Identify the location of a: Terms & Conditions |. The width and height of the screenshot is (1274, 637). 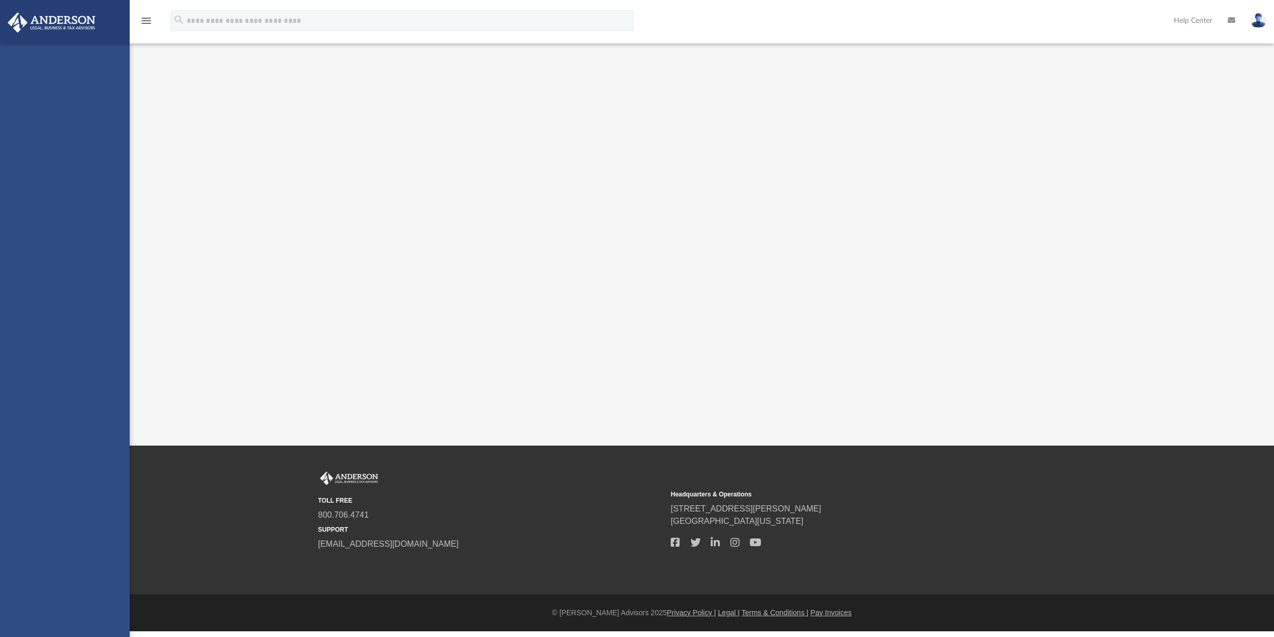
(775, 612).